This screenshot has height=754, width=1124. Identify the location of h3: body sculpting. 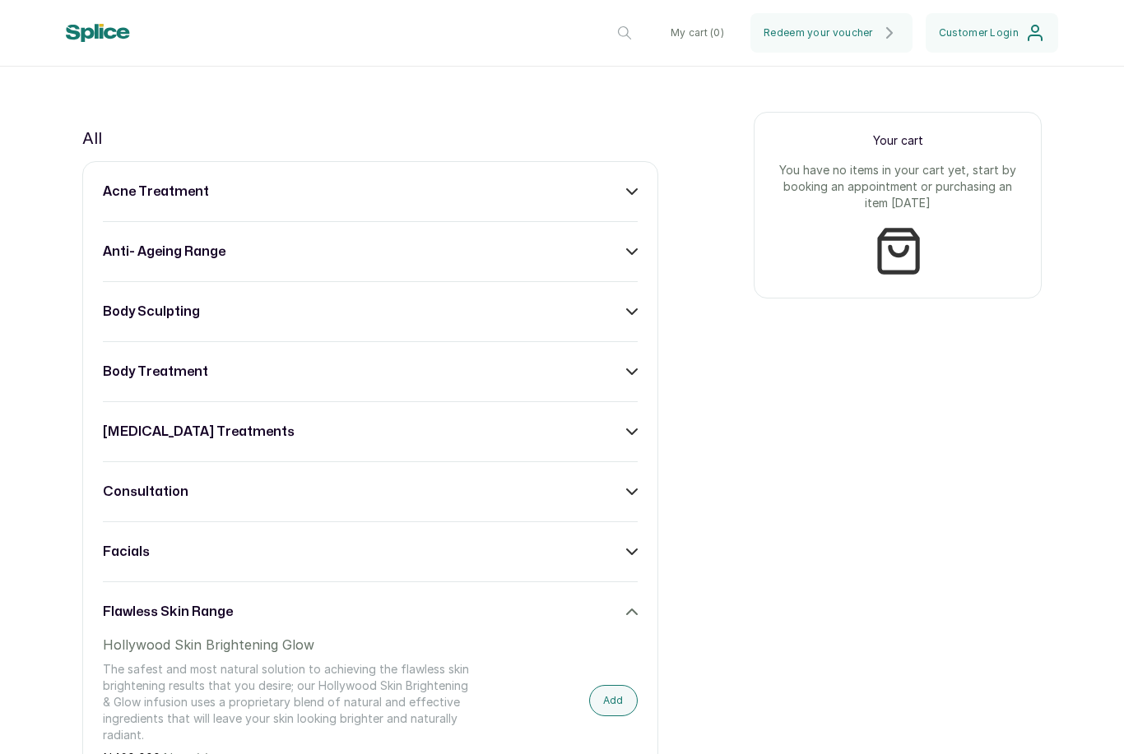
(151, 312).